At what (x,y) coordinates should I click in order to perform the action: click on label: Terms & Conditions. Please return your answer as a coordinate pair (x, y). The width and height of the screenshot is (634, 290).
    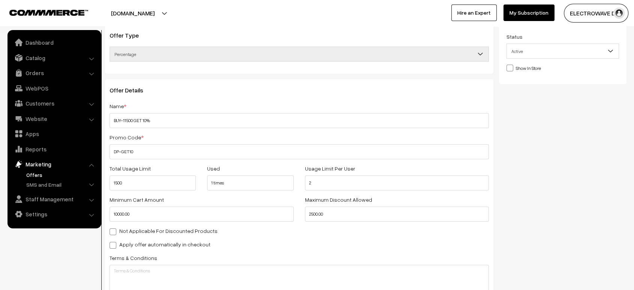
    Looking at the image, I should click on (133, 257).